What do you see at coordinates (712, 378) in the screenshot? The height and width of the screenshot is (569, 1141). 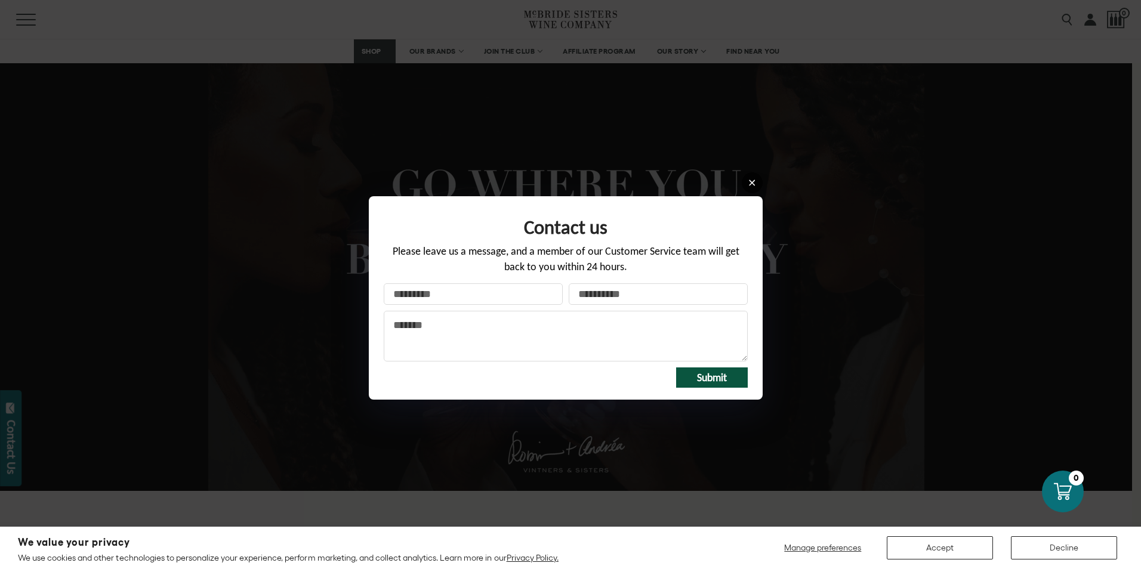 I see `span: Submit` at bounding box center [712, 378].